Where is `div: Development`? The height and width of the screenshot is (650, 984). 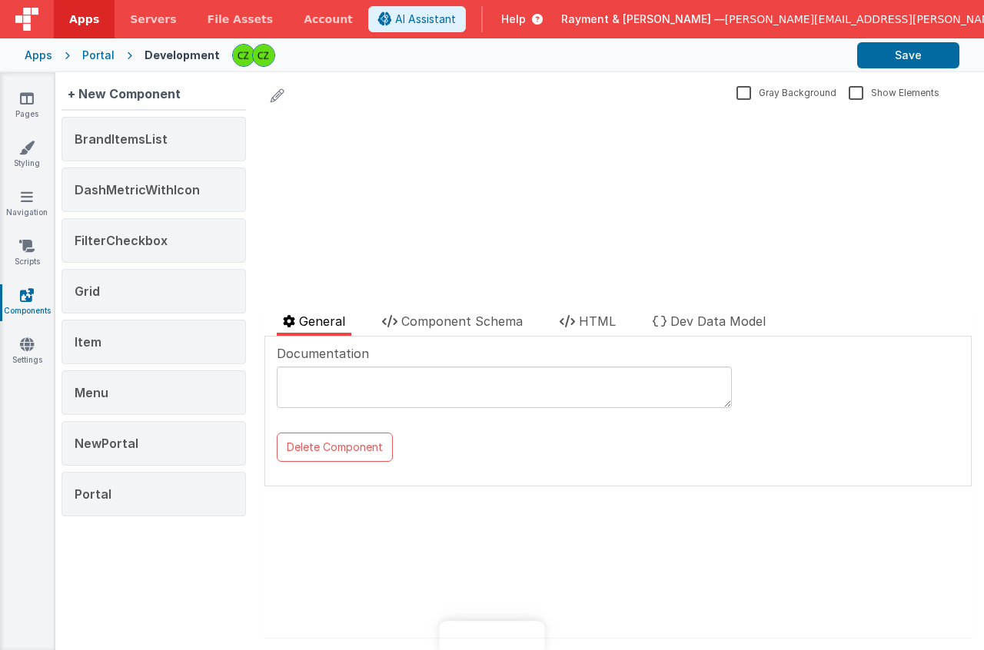 div: Development is located at coordinates (182, 55).